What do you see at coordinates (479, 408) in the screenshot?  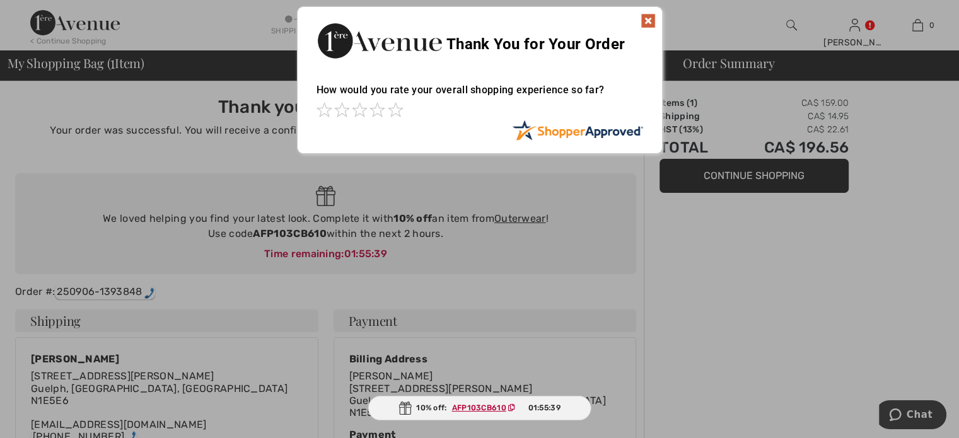 I see `div: 10% off:` at bounding box center [479, 408].